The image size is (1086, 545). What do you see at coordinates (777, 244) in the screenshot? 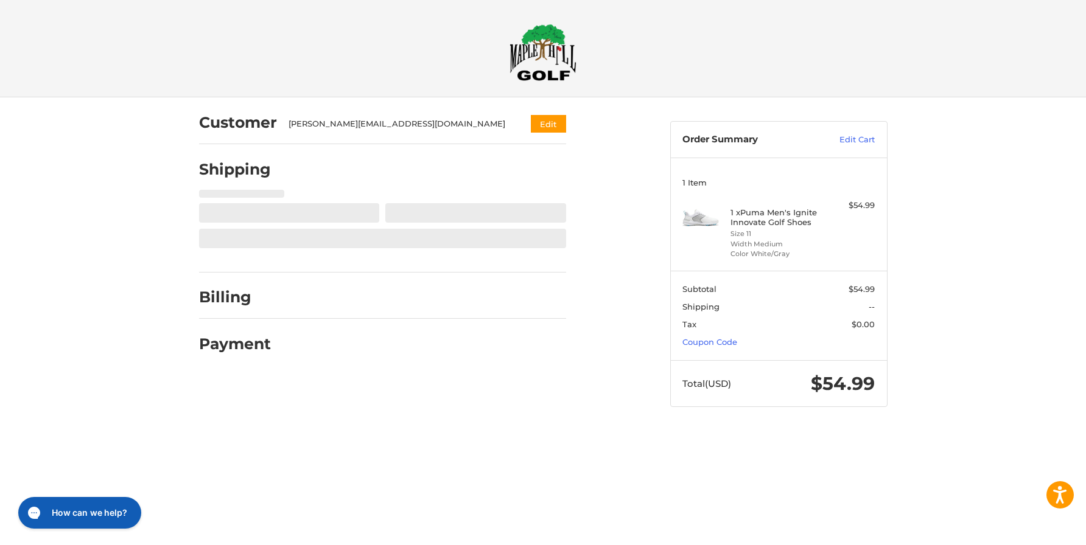
I see `li: Width Medium` at bounding box center [777, 244].